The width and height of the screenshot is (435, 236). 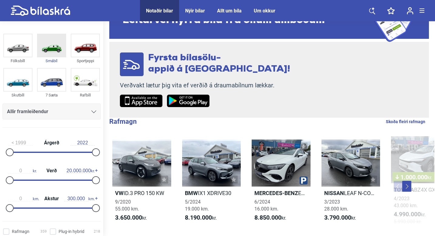 I want to click on a: Notaðir bílar, so click(x=159, y=11).